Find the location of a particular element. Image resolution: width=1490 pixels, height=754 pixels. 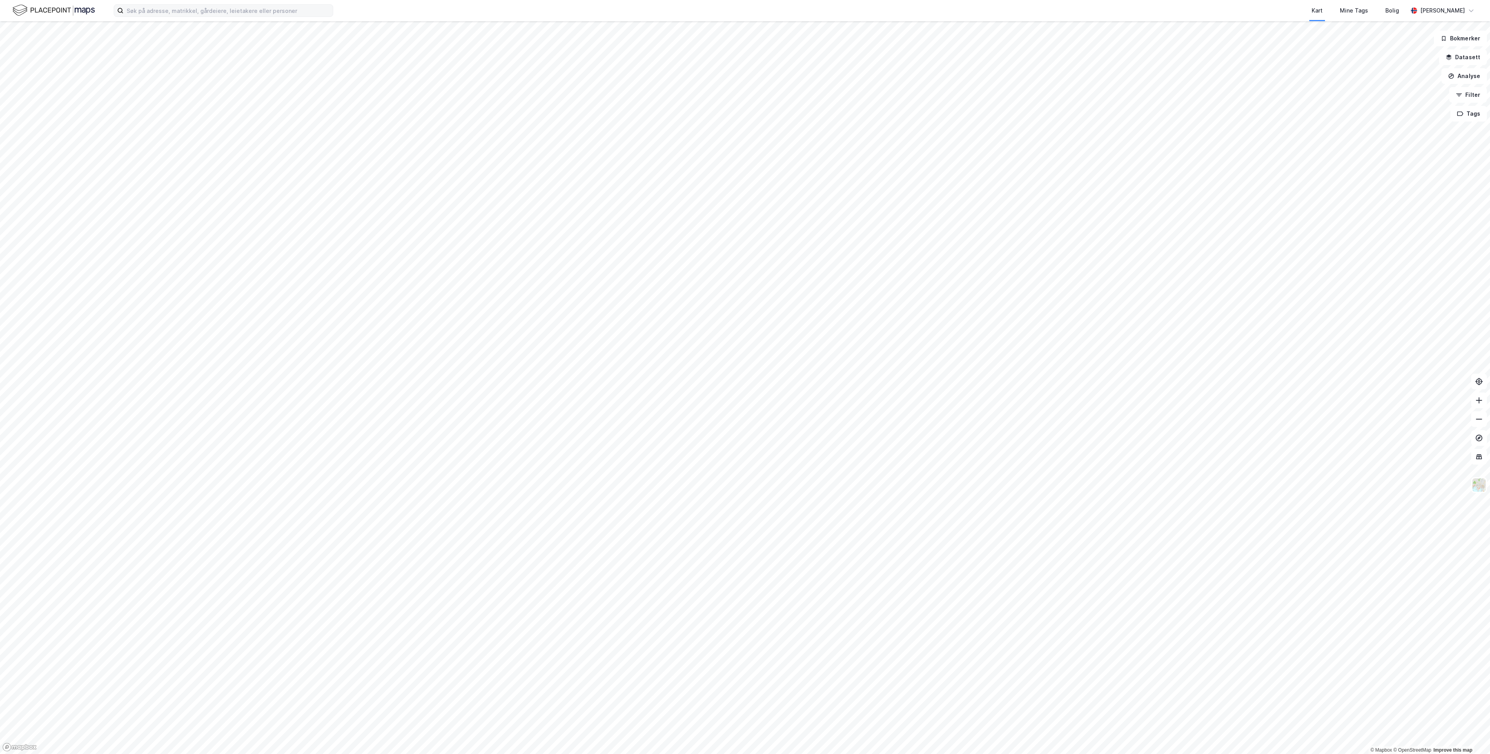

button: Tags is located at coordinates (1469, 114).